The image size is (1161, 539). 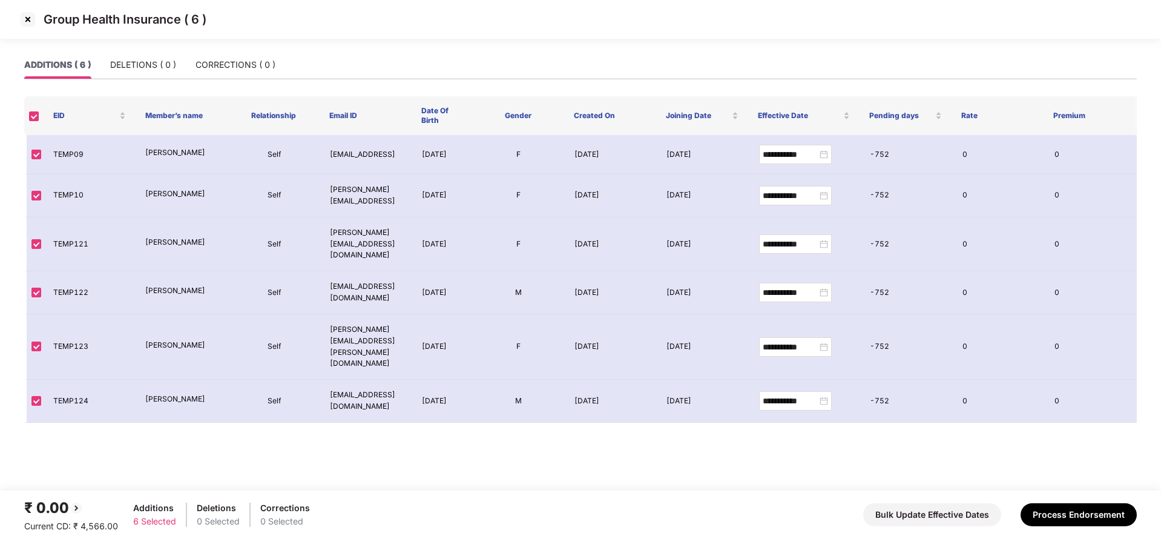 I want to click on button: Bulk Update Effective Dates, so click(x=932, y=514).